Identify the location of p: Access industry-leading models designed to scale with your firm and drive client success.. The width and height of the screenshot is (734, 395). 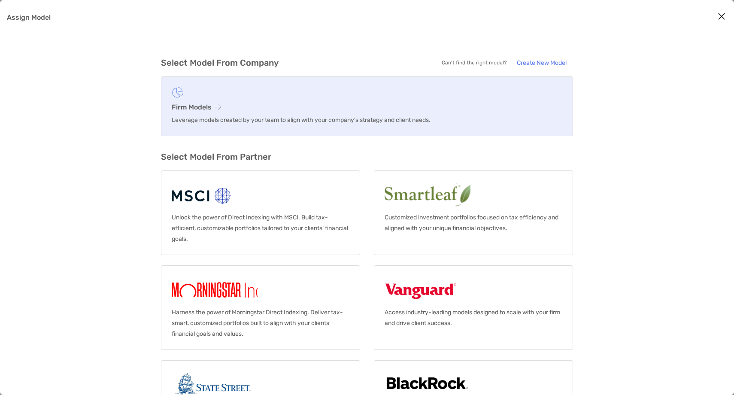
(473, 318).